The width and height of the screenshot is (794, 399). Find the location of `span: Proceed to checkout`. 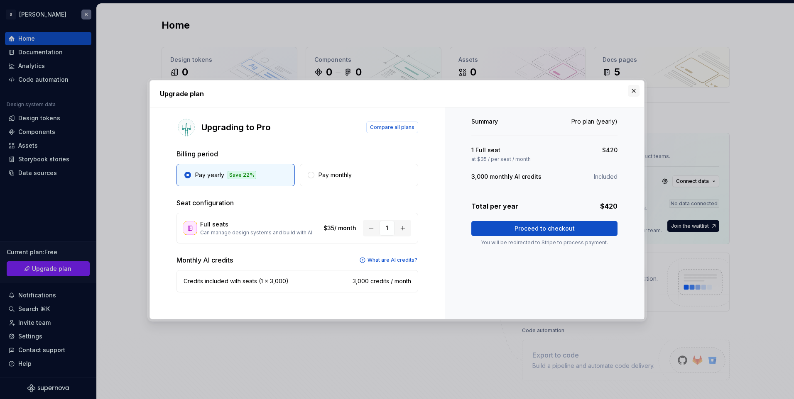

span: Proceed to checkout is located at coordinates (544, 229).